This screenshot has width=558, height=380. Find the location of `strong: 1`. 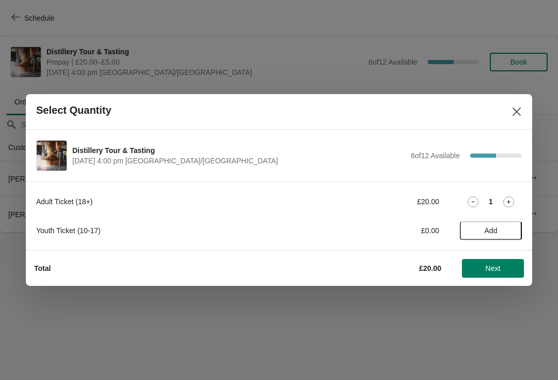

strong: 1 is located at coordinates (491, 201).